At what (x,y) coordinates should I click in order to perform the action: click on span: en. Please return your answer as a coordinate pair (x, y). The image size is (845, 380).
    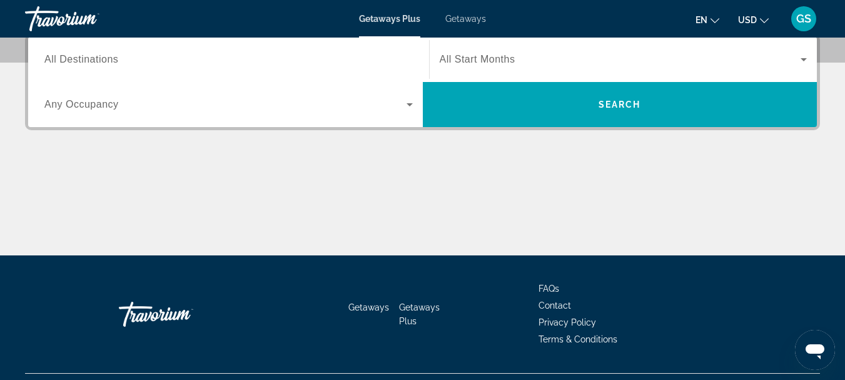
    Looking at the image, I should click on (702, 20).